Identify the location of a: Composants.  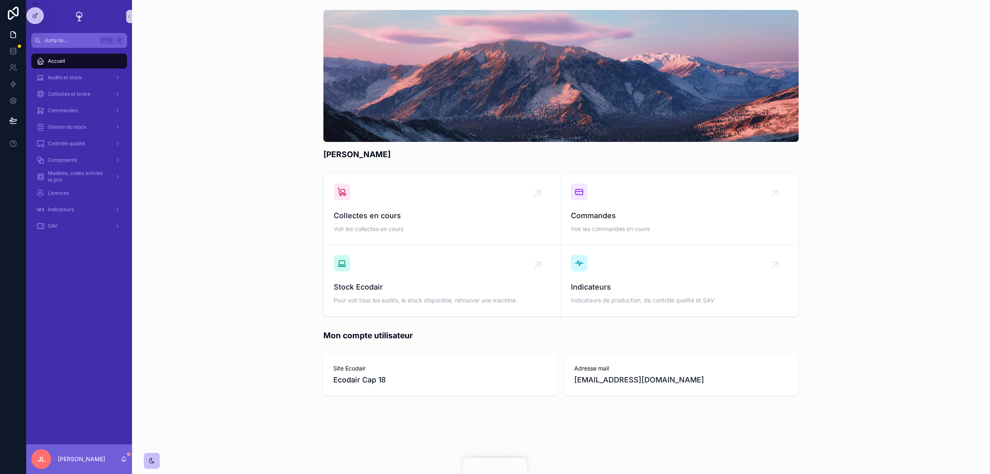
(79, 160).